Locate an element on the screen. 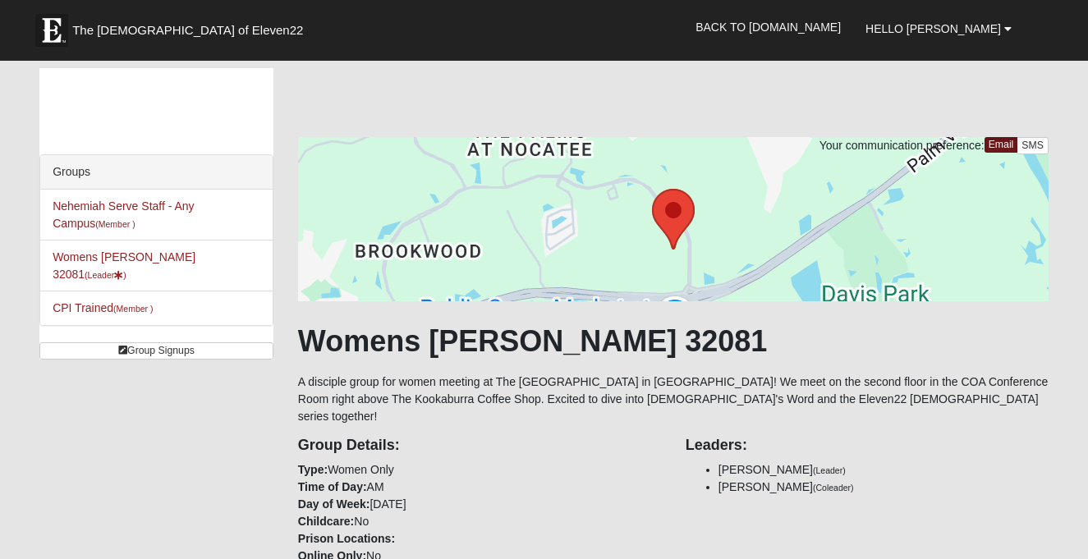 This screenshot has width=1088, height=559. a: Nehemiah Serve Staff - Any Campus(Member ) is located at coordinates (123, 214).